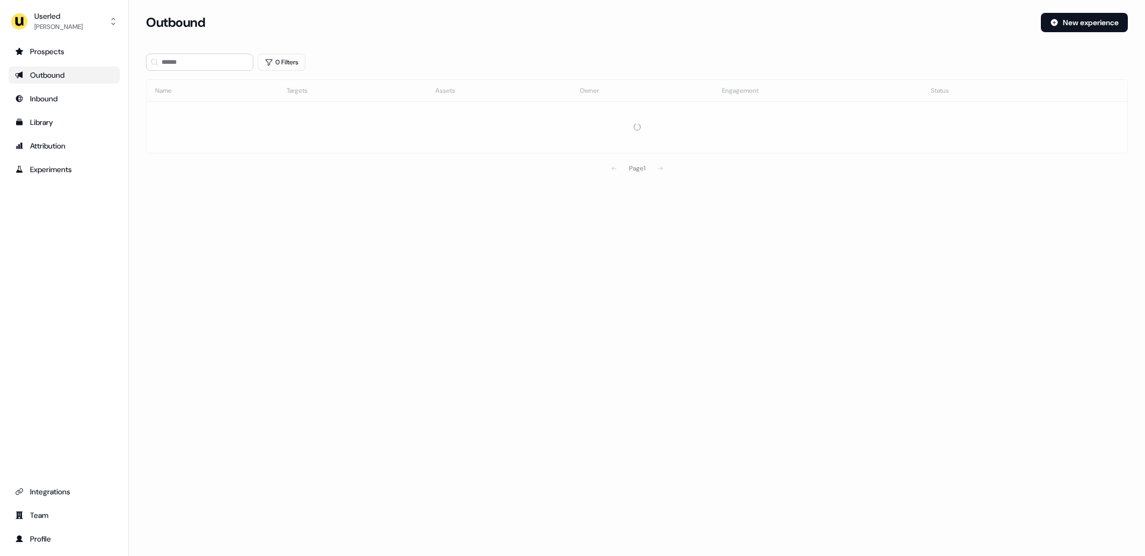 The width and height of the screenshot is (1145, 556). I want to click on a: Go to templates, so click(64, 122).